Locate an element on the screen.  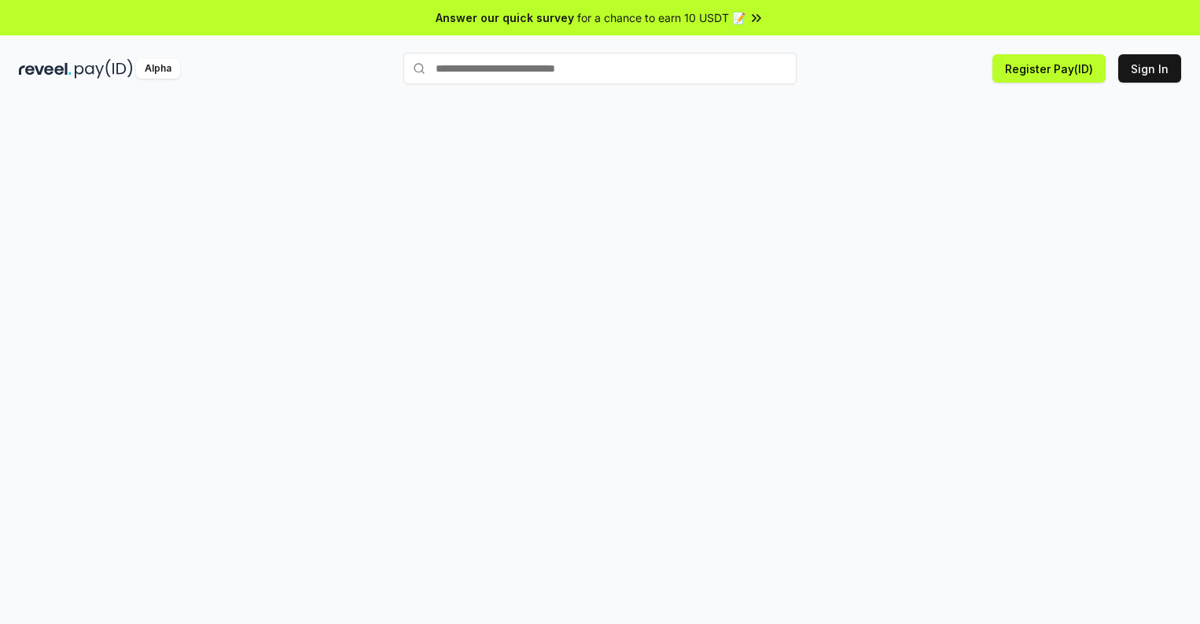
img: reveel_dark is located at coordinates (45, 68).